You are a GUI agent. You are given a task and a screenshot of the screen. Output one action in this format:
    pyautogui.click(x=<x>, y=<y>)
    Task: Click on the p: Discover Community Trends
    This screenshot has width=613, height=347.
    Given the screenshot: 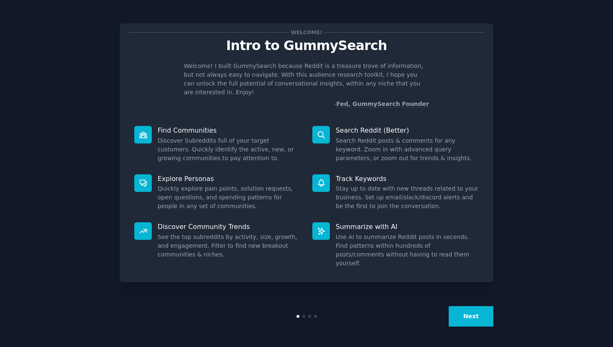 What is the action you would take?
    pyautogui.click(x=229, y=226)
    